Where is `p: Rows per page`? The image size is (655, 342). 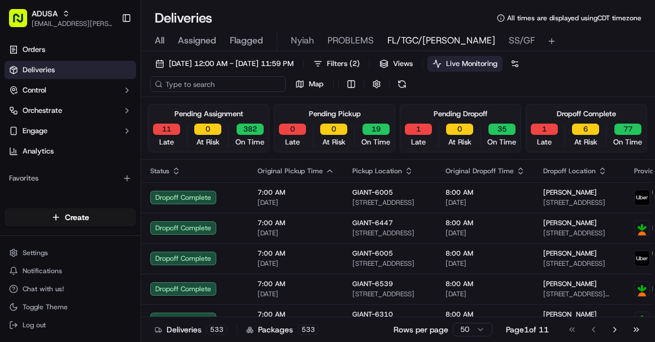
p: Rows per page is located at coordinates (421, 330).